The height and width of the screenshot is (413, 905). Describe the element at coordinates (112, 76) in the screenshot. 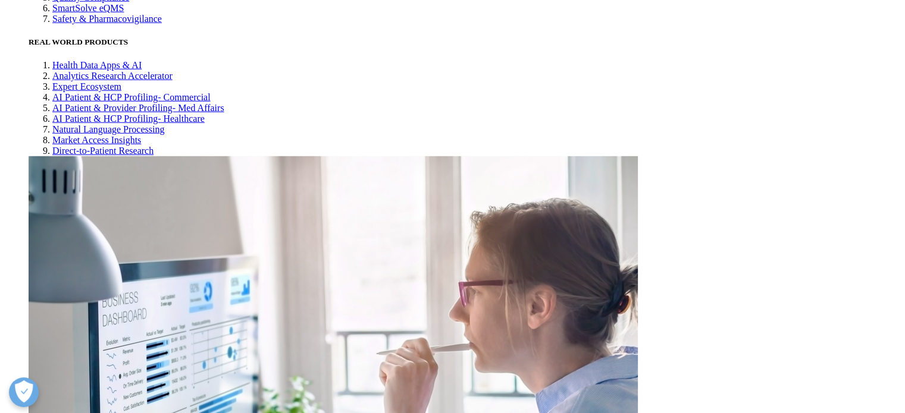

I see `a: Analytics Research Accelerator​` at that location.